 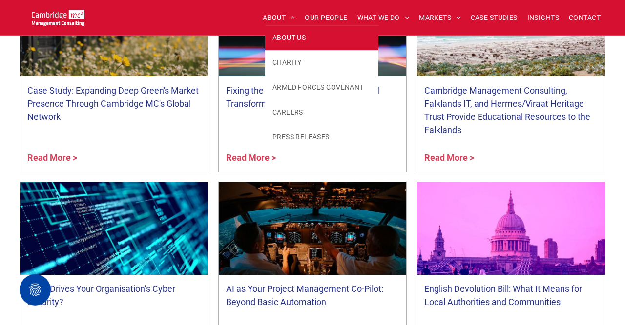 What do you see at coordinates (279, 18) in the screenshot?
I see `a: ABOUT` at bounding box center [279, 18].